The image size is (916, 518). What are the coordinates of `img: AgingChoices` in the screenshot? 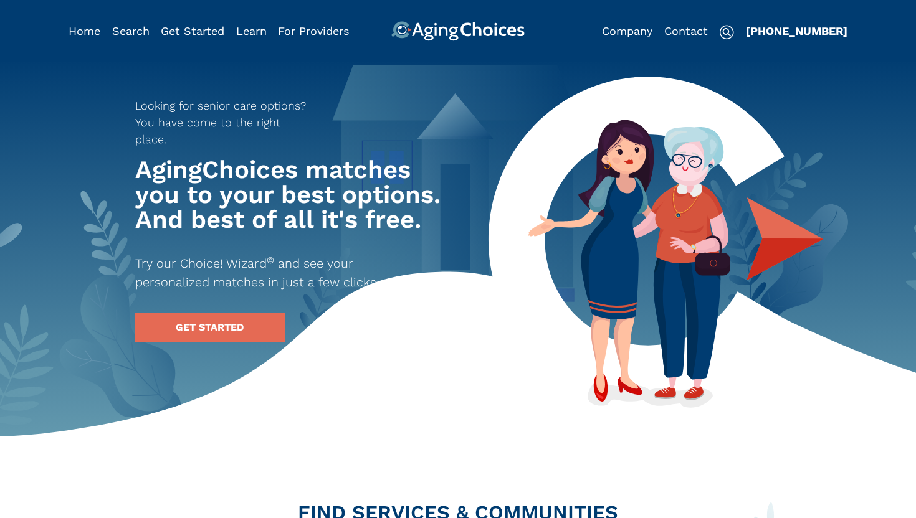 It's located at (458, 31).